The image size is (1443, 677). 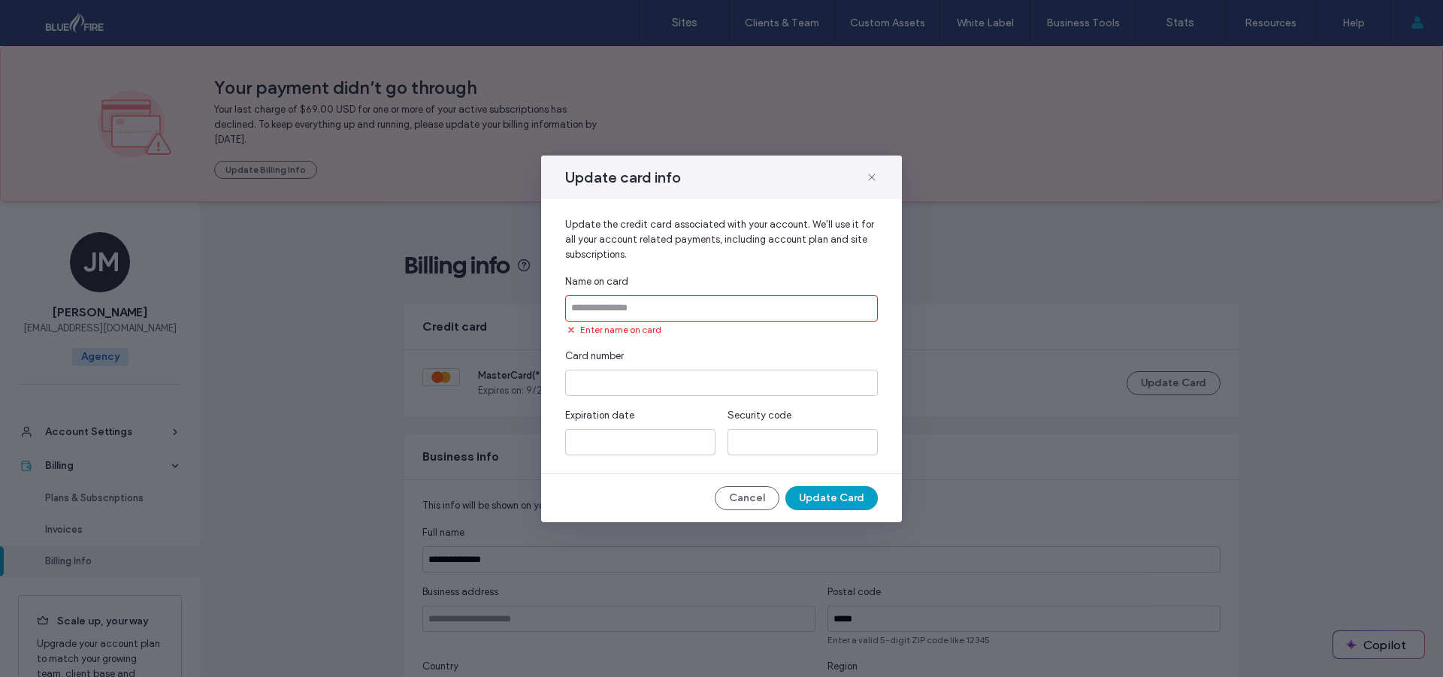 What do you see at coordinates (623, 177) in the screenshot?
I see `span: Update card info` at bounding box center [623, 177].